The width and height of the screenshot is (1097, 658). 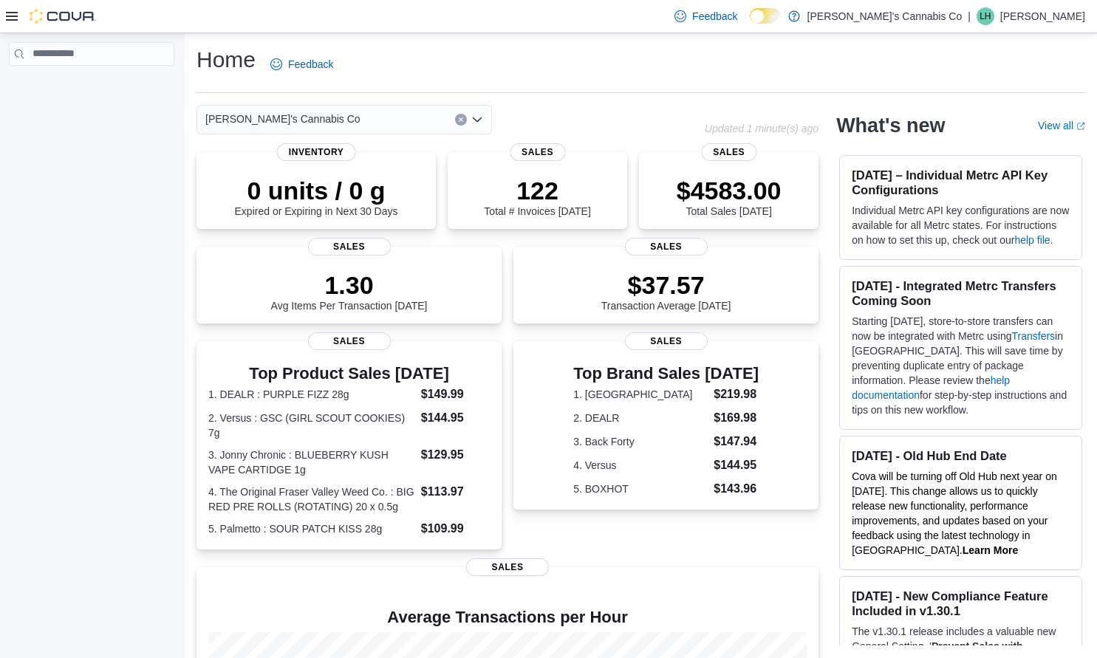 What do you see at coordinates (765, 16) in the screenshot?
I see `input: Dark Mode` at bounding box center [765, 16].